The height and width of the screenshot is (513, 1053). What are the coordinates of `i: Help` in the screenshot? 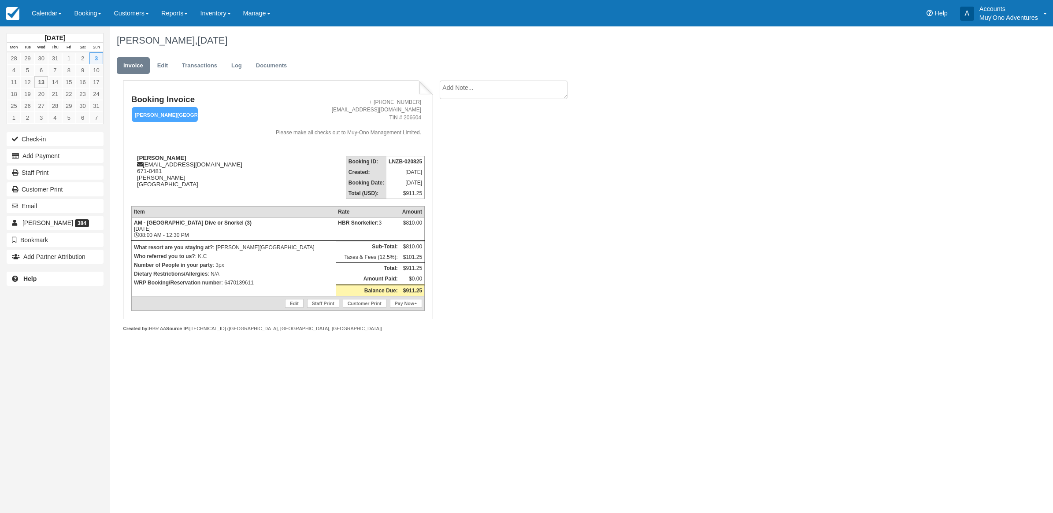 It's located at (930, 13).